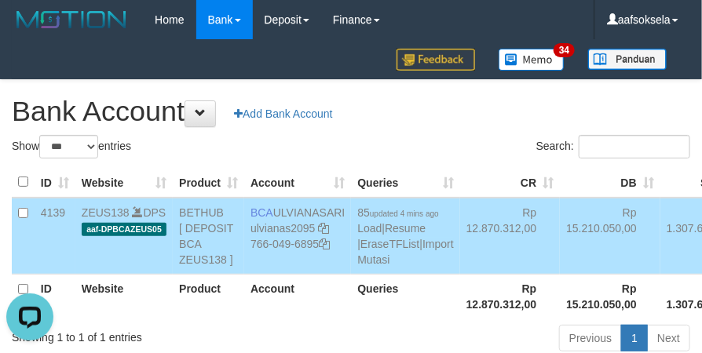 This screenshot has height=353, width=702. I want to click on a: ulvianas2095, so click(283, 228).